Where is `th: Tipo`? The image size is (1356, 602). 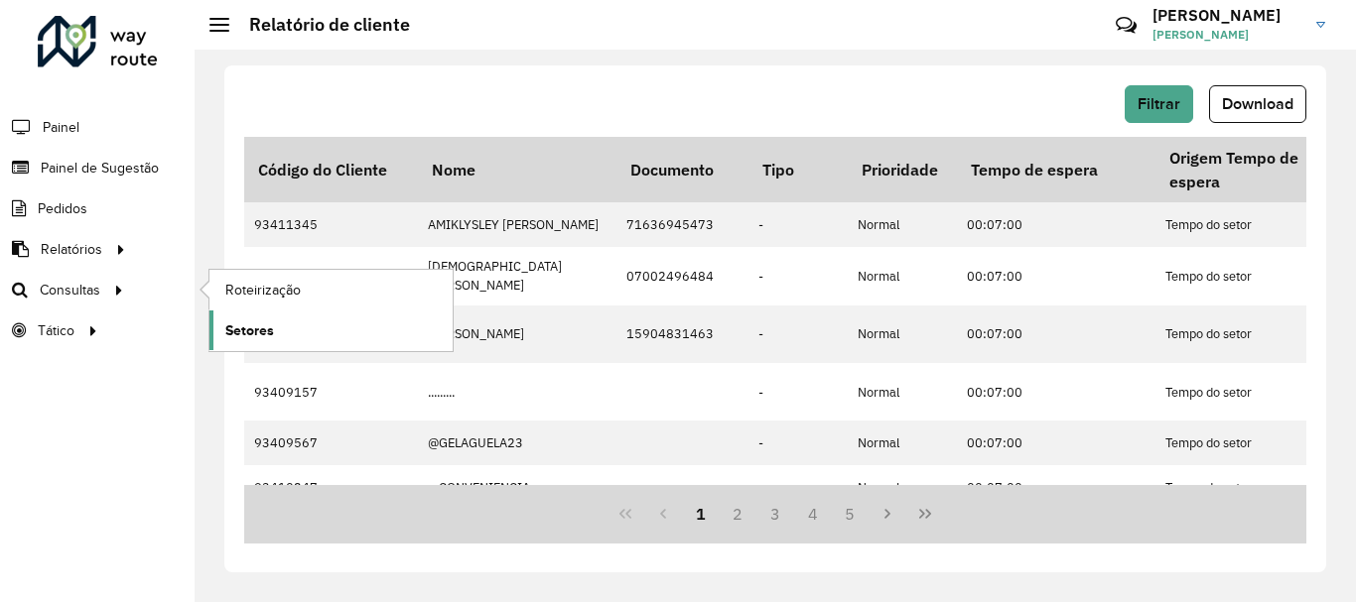
th: Tipo is located at coordinates (798, 170).